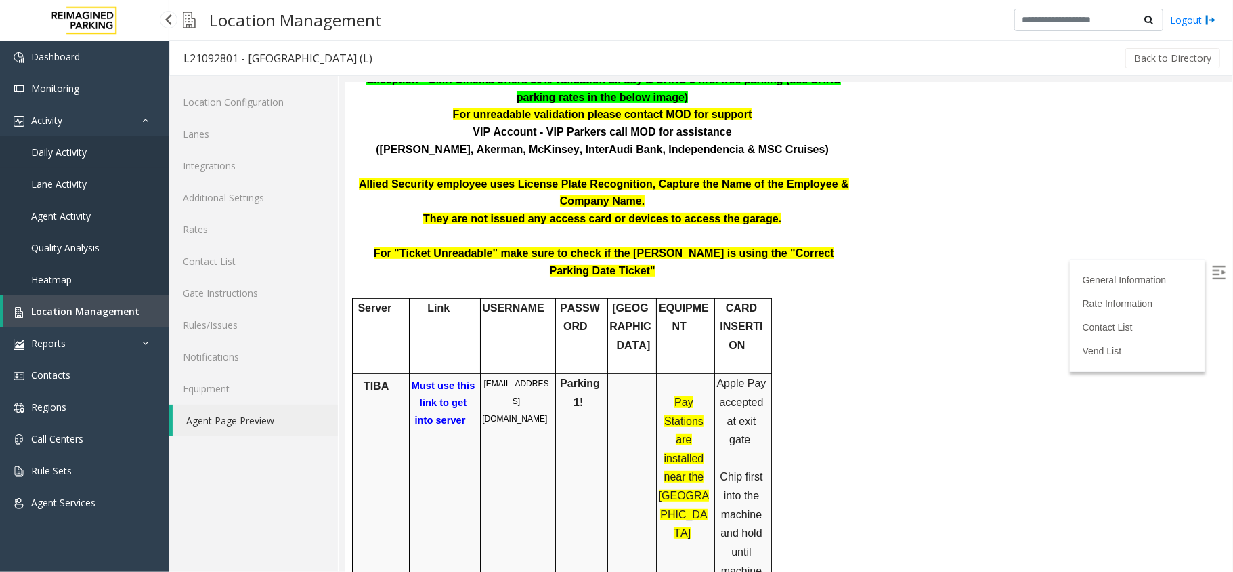 This screenshot has width=1233, height=572. Describe the element at coordinates (257, 135) in the screenshot. I see `span: They are not issued any access card or devices to access the garage.` at that location.